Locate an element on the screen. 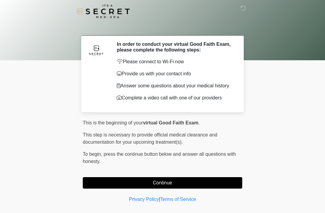  span: This is the beginning of your is located at coordinates (113, 122).